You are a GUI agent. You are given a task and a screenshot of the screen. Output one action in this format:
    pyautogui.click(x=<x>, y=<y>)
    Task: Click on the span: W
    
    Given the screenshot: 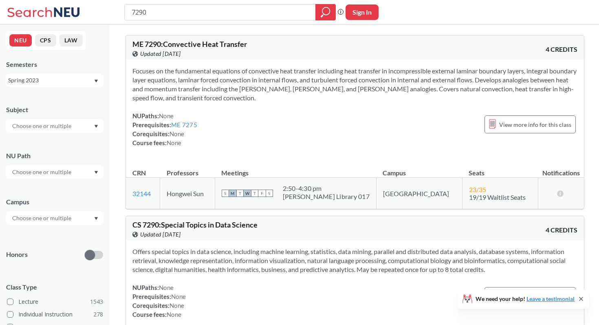 What is the action you would take?
    pyautogui.click(x=247, y=193)
    